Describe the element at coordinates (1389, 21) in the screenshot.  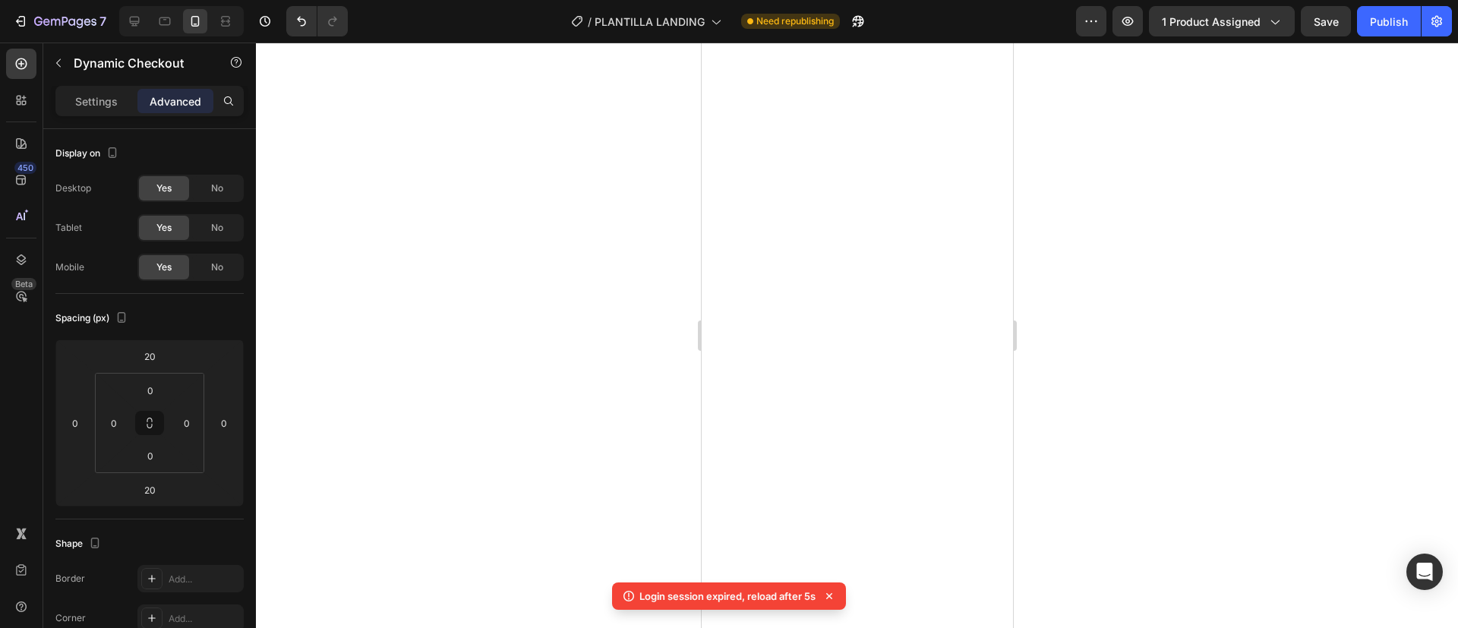
I see `div: Publish` at that location.